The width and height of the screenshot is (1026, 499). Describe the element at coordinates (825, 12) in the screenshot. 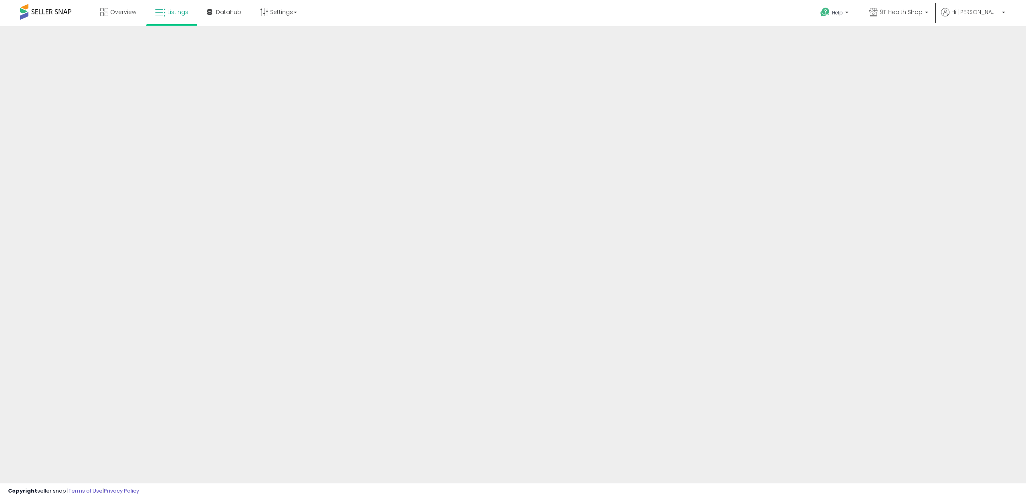

I see `i: Get Help` at that location.